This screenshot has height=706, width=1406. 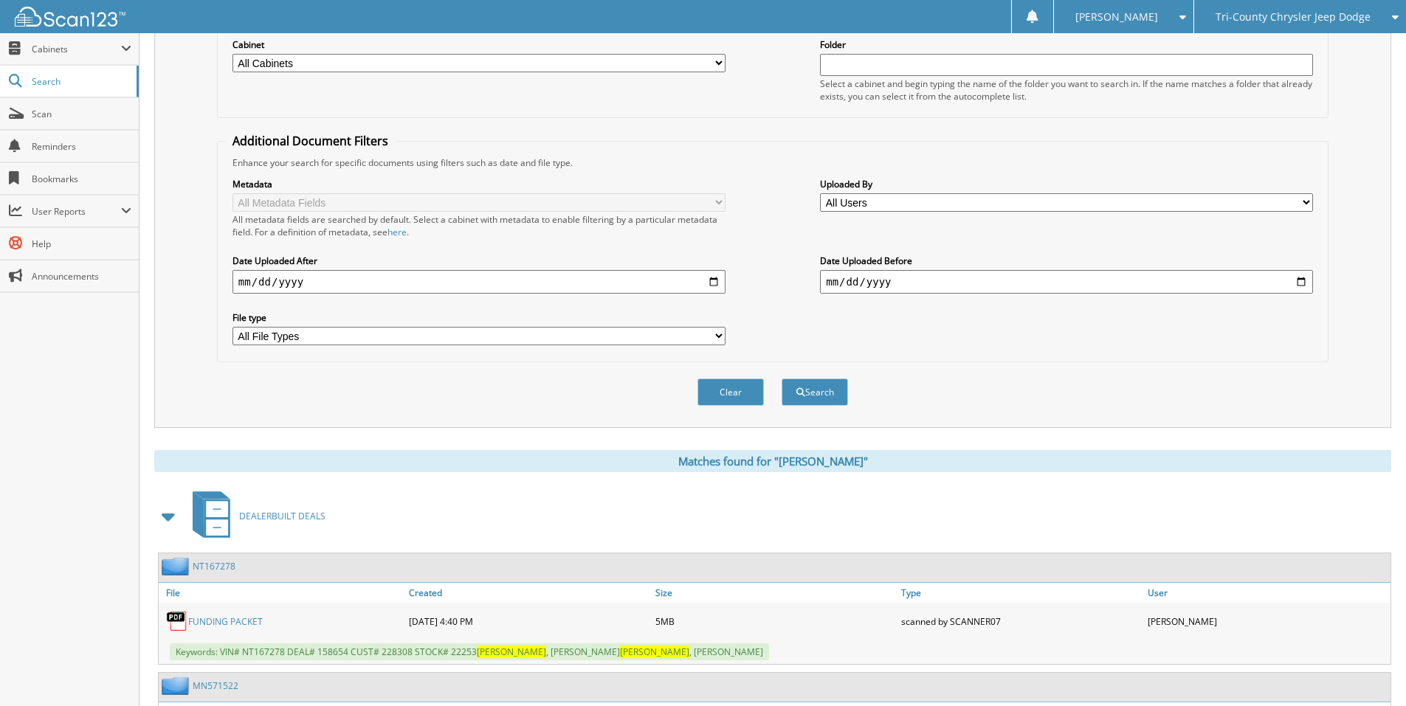 I want to click on a: here, so click(x=397, y=232).